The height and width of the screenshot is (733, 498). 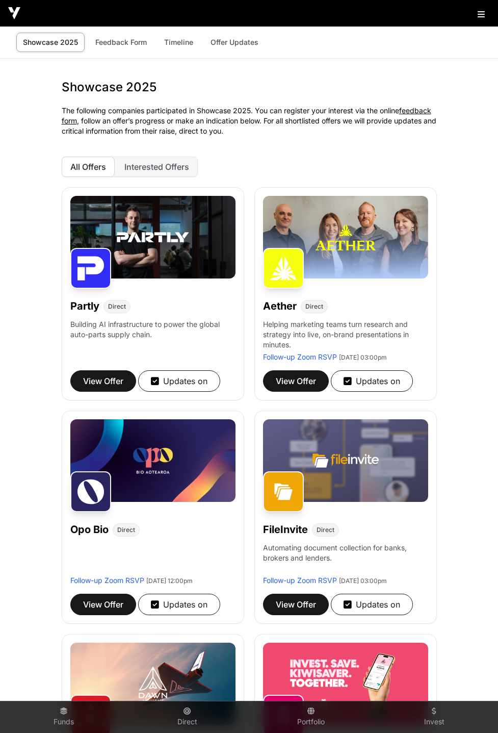 What do you see at coordinates (89, 529) in the screenshot?
I see `h1: Opo Bio` at bounding box center [89, 529].